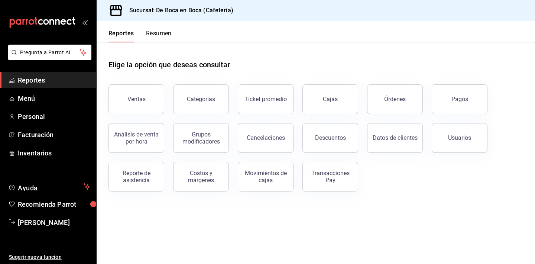 Image resolution: width=535 pixels, height=264 pixels. I want to click on div: Análisis de venta por hora, so click(136, 138).